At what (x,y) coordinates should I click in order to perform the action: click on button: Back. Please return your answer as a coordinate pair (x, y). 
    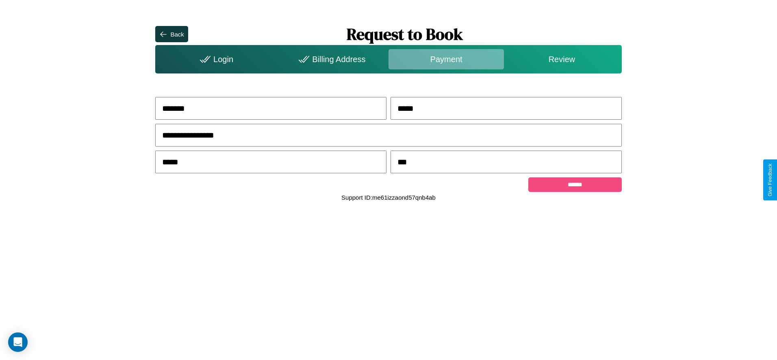
    Looking at the image, I should click on (171, 34).